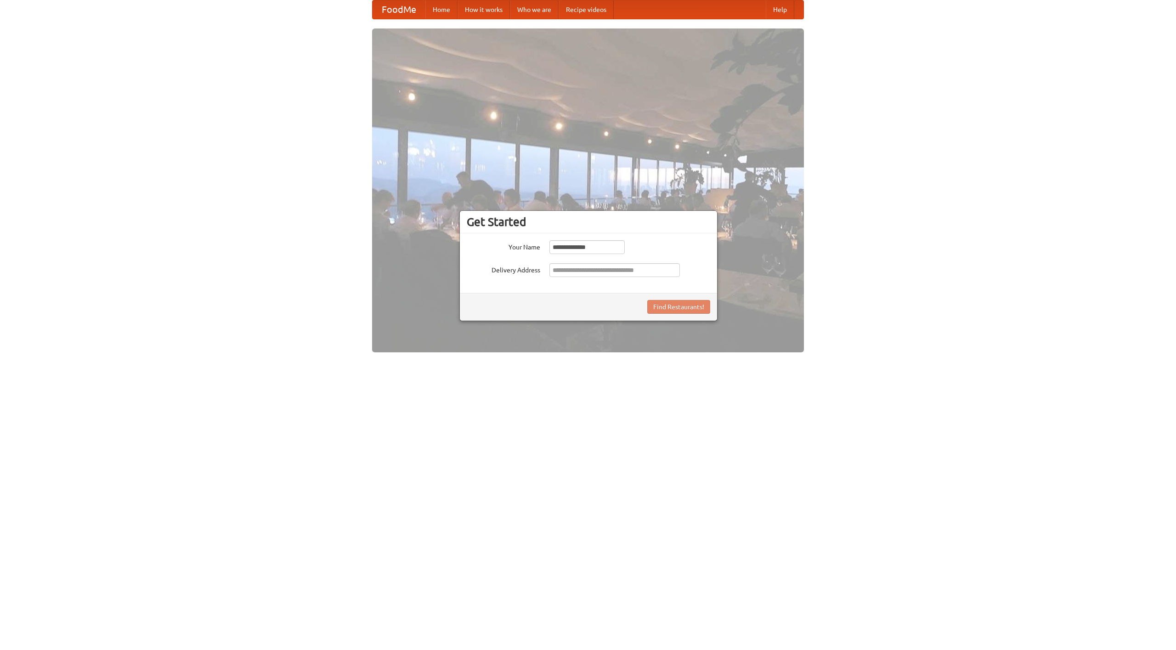  What do you see at coordinates (399, 10) in the screenshot?
I see `a: FoodMe` at bounding box center [399, 10].